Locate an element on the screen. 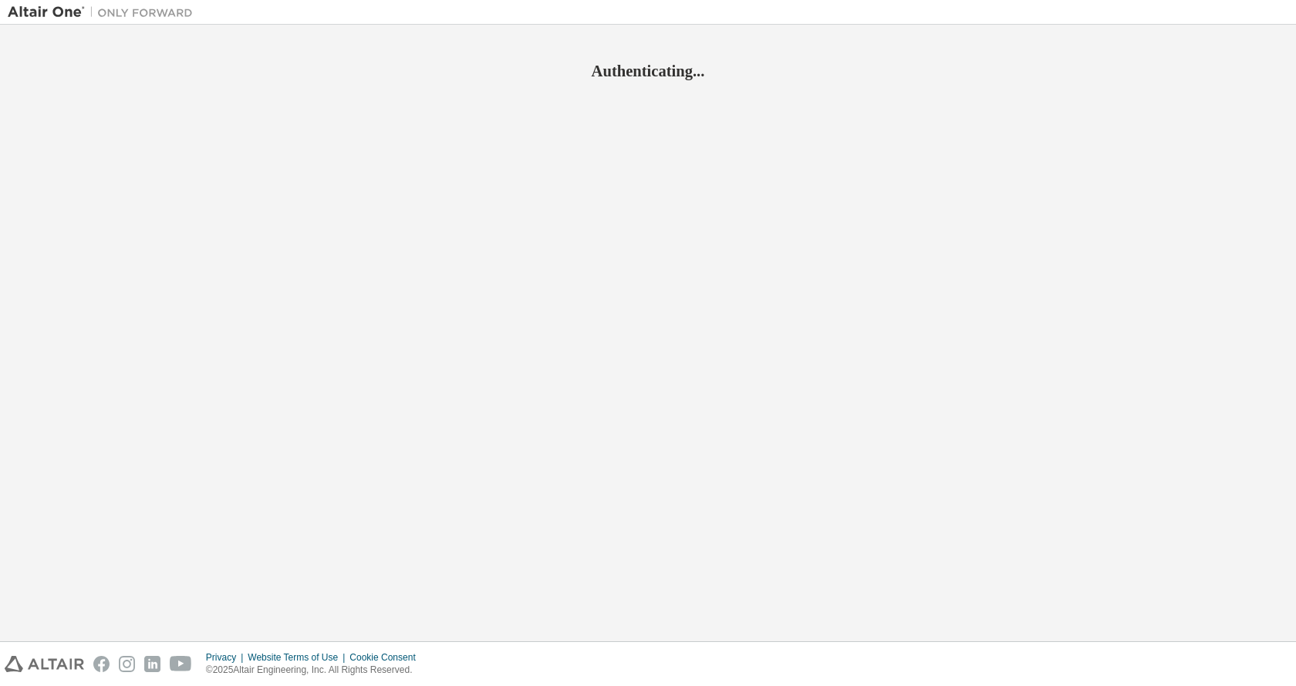  p: © 2025 Altair Engineering, Inc. All Rights Reserved. is located at coordinates (315, 669).